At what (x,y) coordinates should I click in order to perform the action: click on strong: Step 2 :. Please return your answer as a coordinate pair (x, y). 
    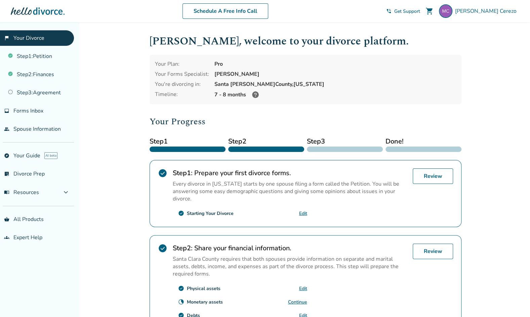
    Looking at the image, I should click on (183, 248).